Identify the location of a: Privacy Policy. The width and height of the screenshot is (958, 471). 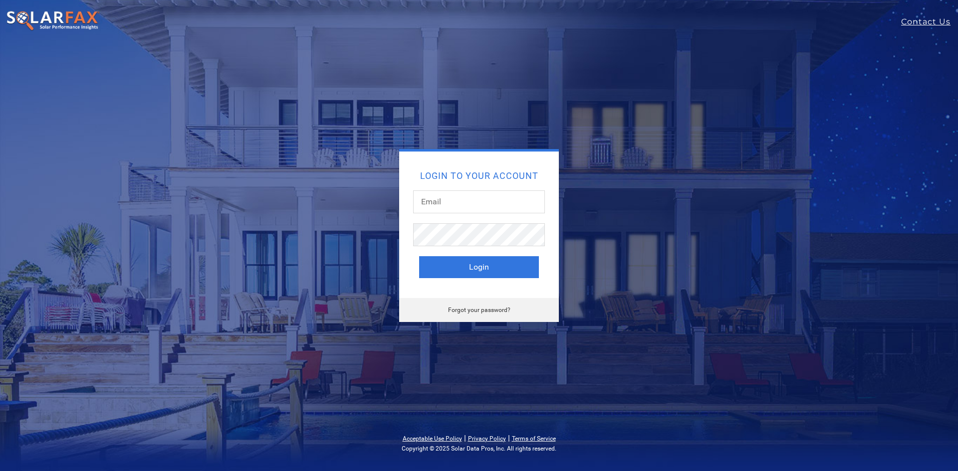
(487, 439).